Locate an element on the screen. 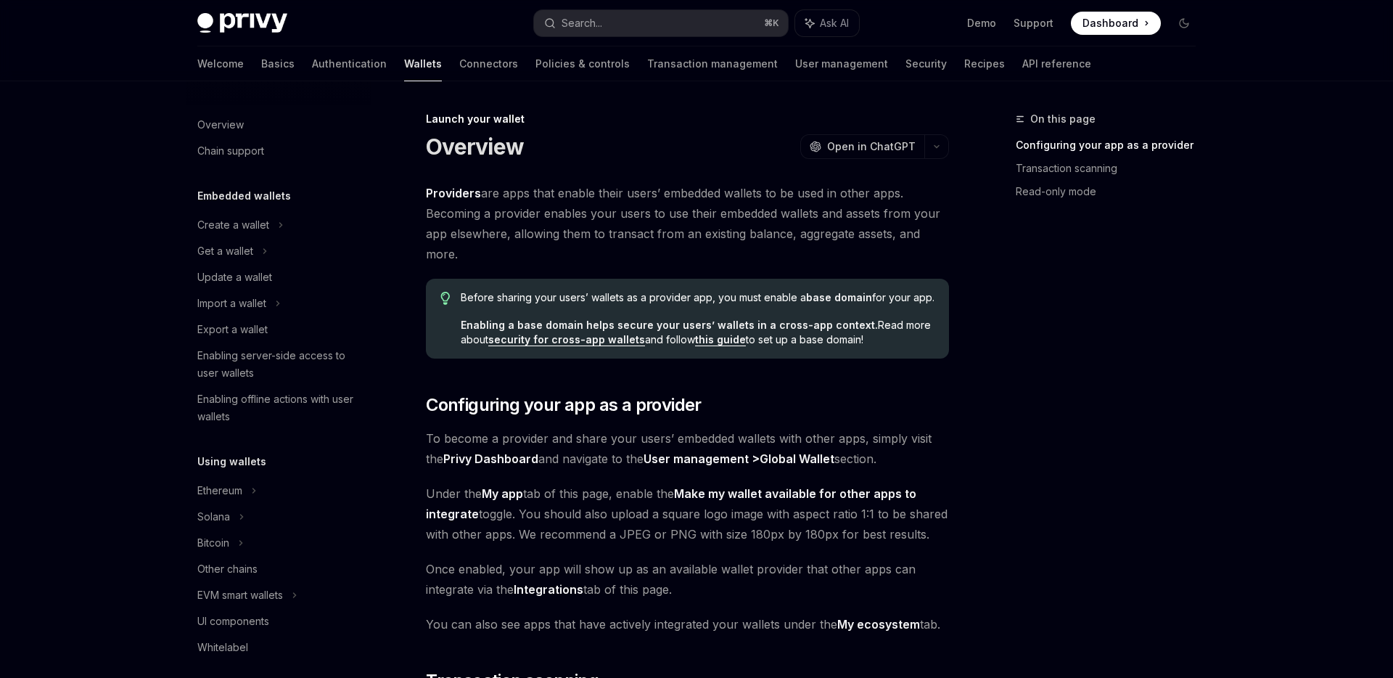 The height and width of the screenshot is (678, 1393). a: Basics is located at coordinates (278, 64).